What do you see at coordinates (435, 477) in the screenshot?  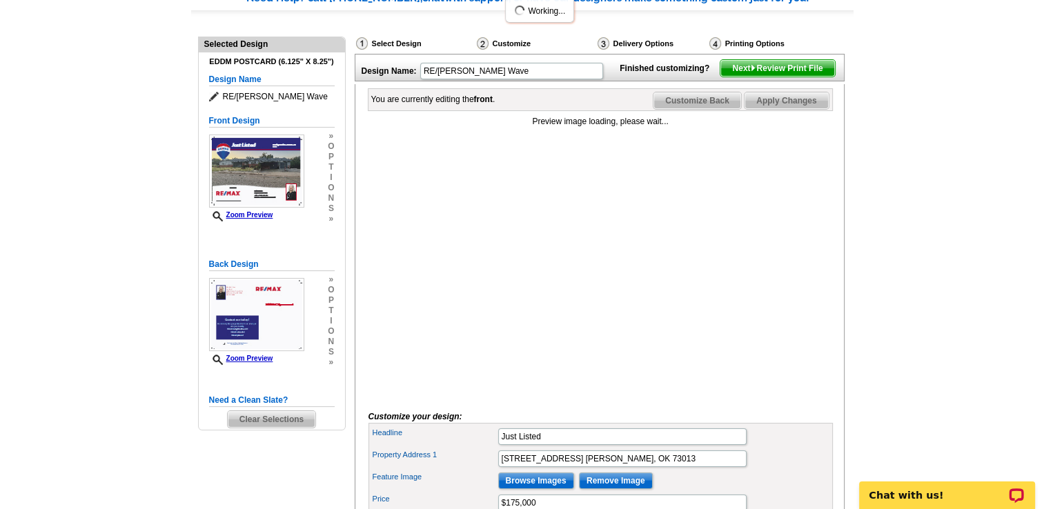 I see `label: Feature Image` at bounding box center [435, 477].